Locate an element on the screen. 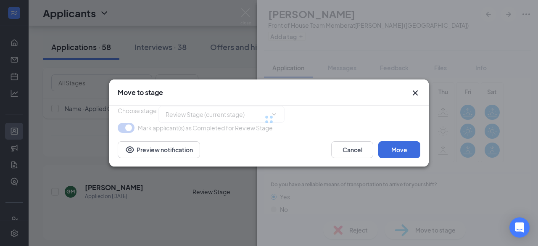 Image resolution: width=538 pixels, height=246 pixels. svg: Cross is located at coordinates (415, 93).